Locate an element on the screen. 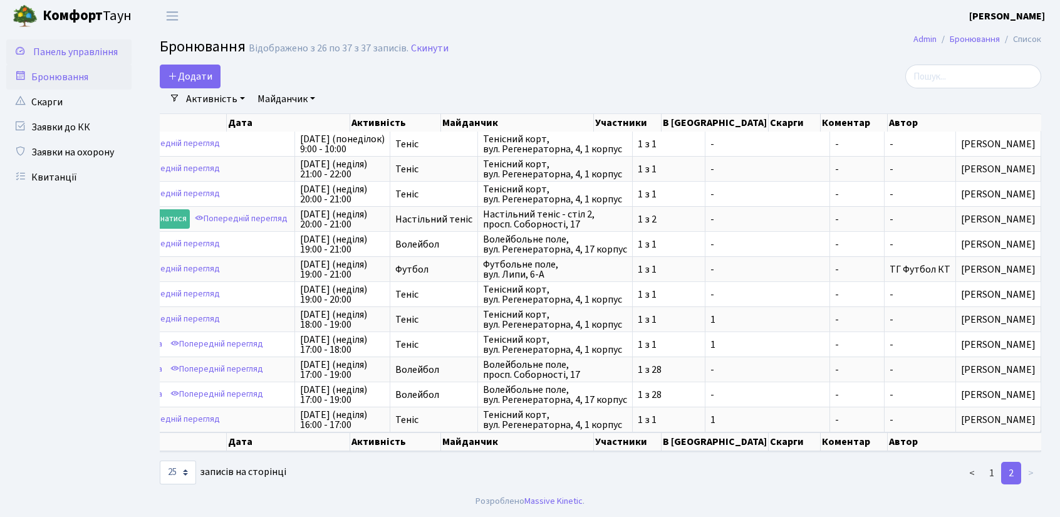  a: Massive Kinetic is located at coordinates (553, 501).